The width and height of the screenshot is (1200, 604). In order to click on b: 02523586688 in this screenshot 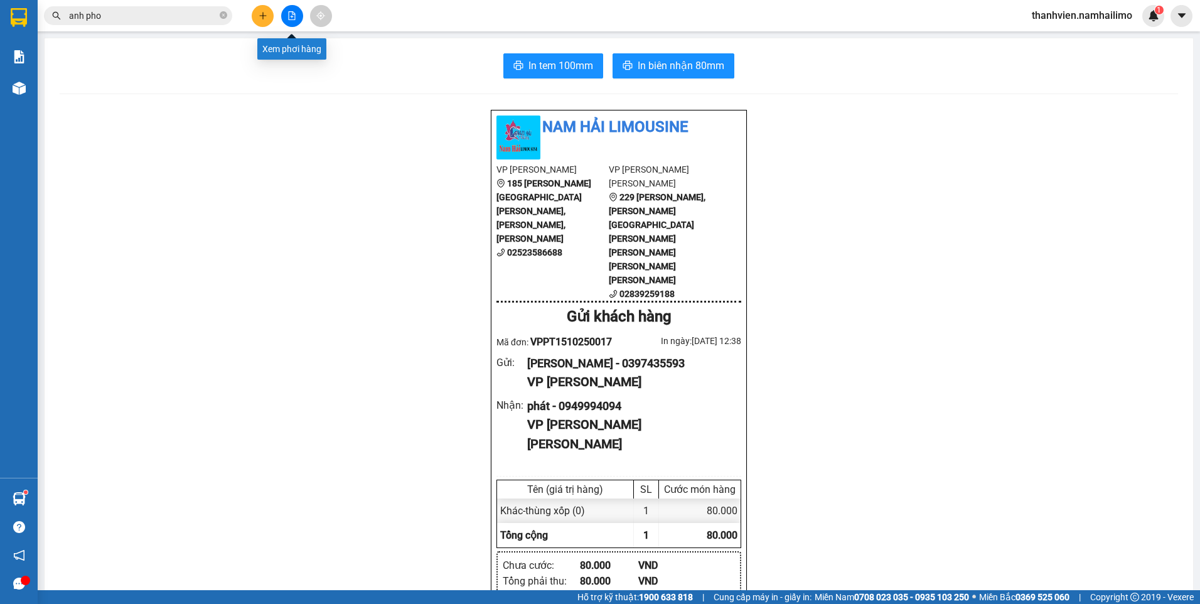, I will do `click(535, 252)`.